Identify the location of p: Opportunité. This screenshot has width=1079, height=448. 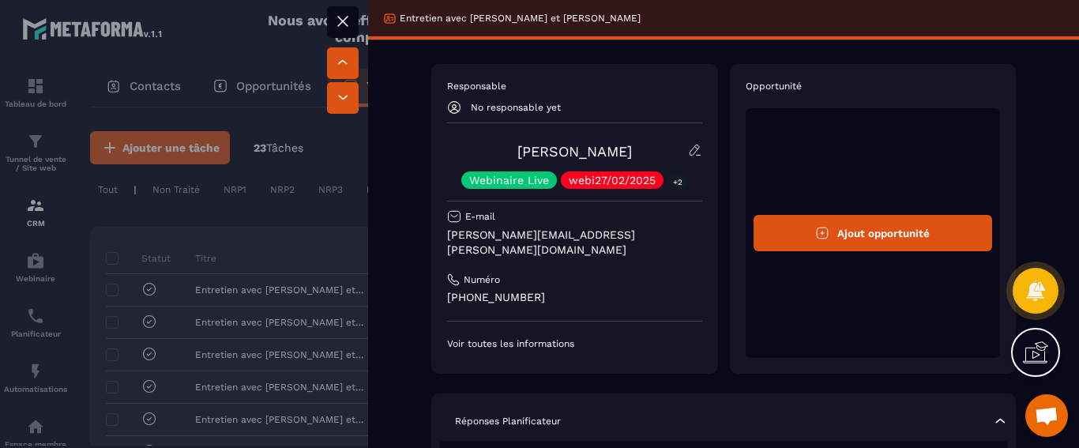
(873, 86).